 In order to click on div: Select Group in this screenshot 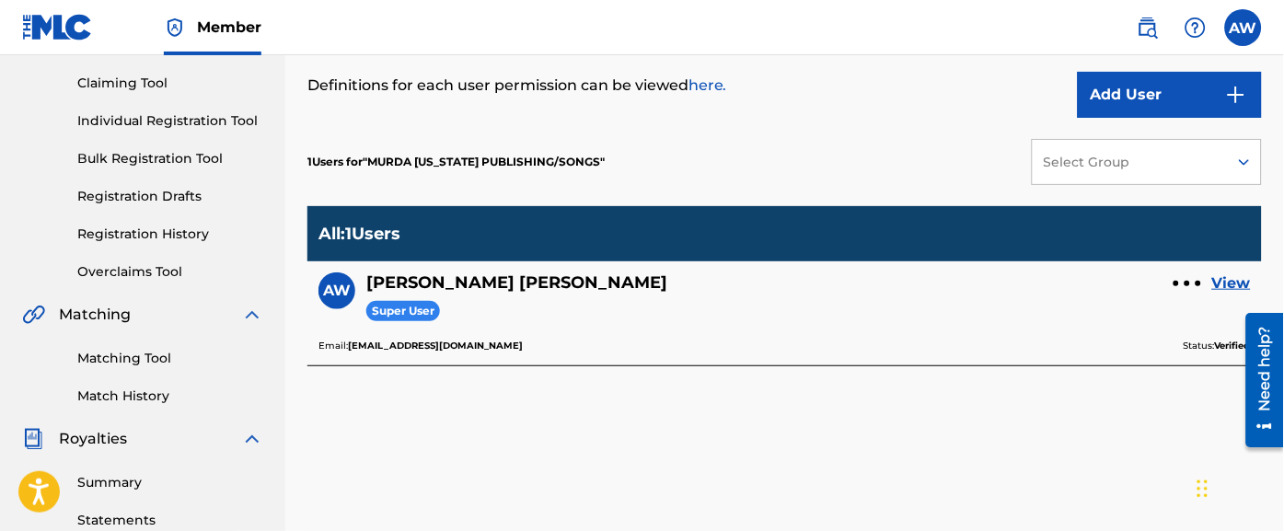, I will do `click(1129, 162)`.